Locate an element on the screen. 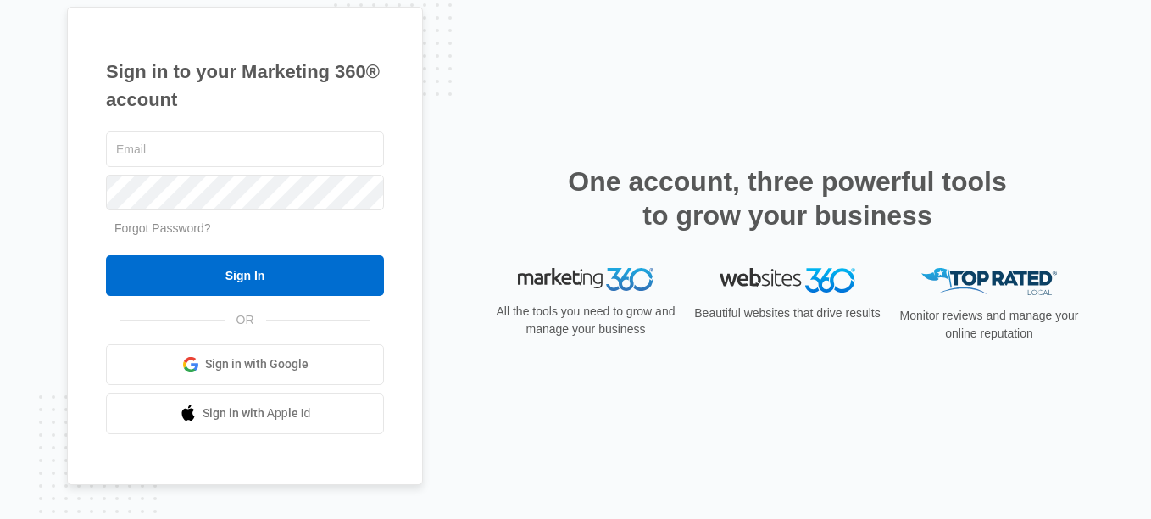 Image resolution: width=1151 pixels, height=519 pixels. span: OR is located at coordinates (245, 320).